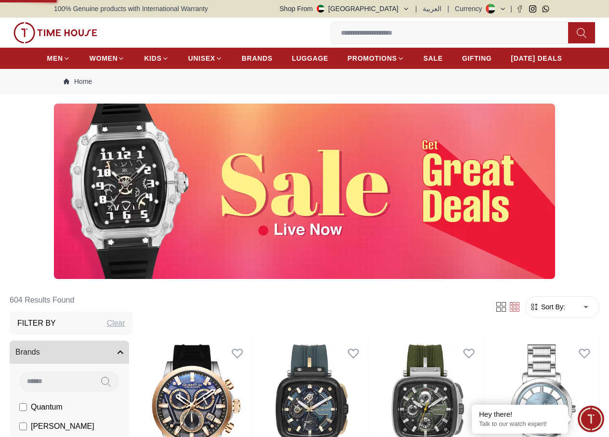  I want to click on div: Clear, so click(116, 323).